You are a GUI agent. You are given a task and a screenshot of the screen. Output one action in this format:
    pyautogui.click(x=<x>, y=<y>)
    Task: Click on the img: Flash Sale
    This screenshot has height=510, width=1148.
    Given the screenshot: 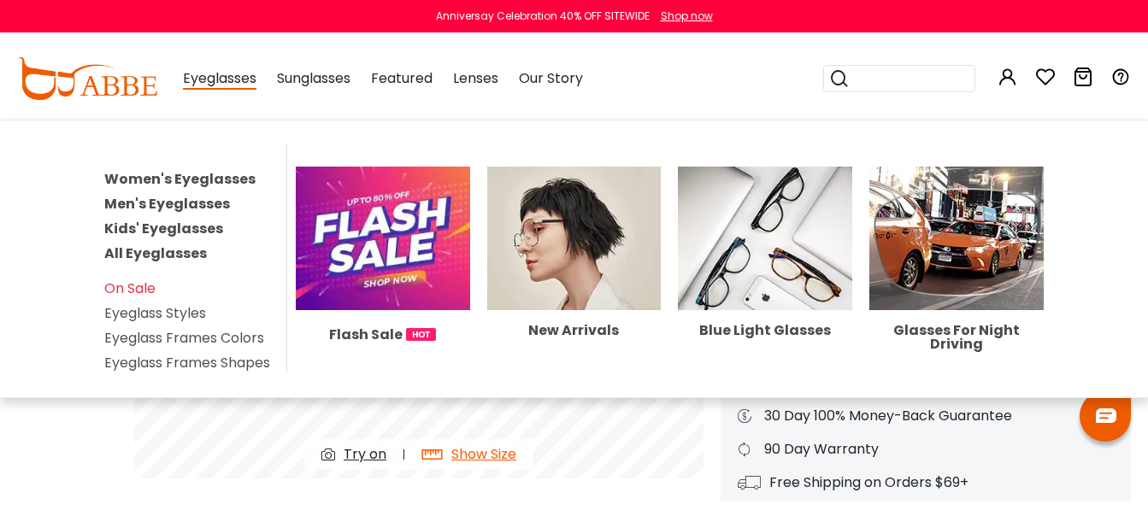 What is the action you would take?
    pyautogui.click(x=383, y=239)
    